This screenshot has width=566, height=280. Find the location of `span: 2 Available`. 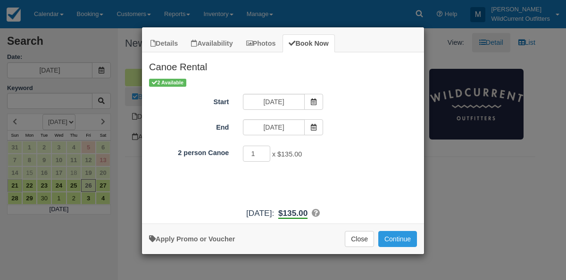

span: 2 Available is located at coordinates (167, 83).